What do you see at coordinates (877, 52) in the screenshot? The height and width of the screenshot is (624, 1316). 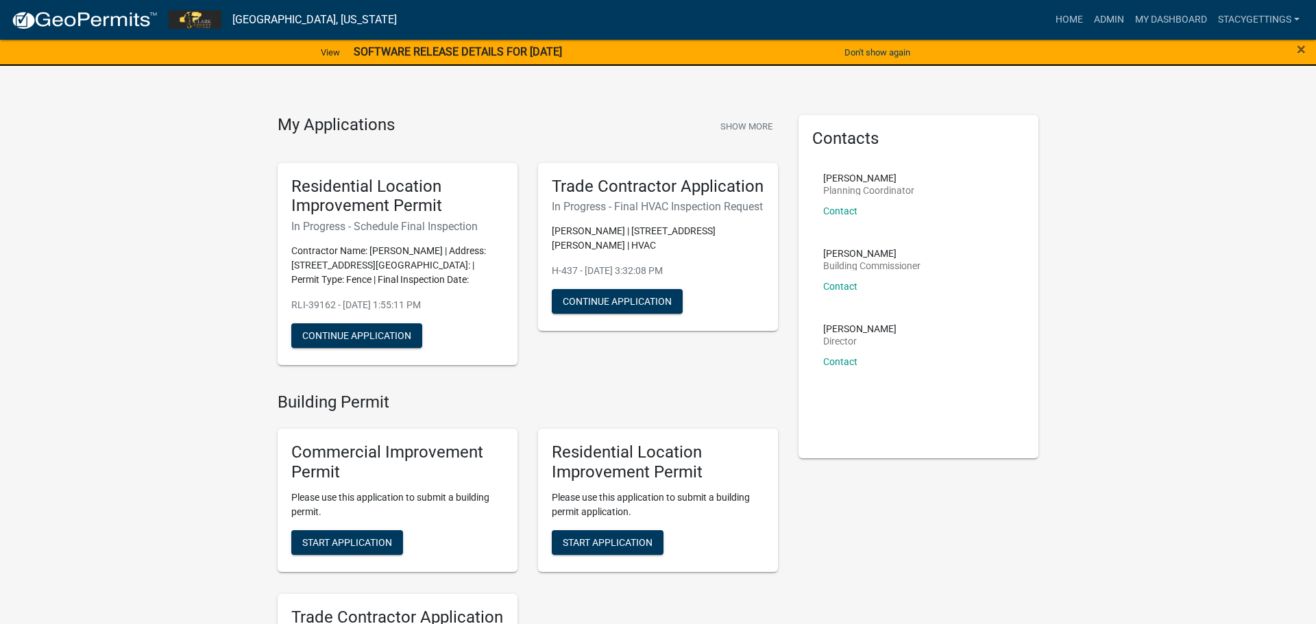 I see `button: Don't show again` at bounding box center [877, 52].